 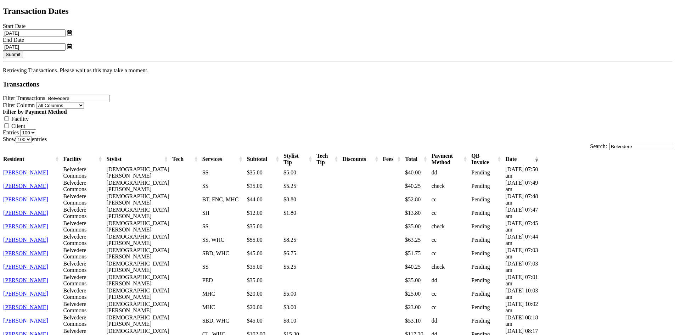 What do you see at coordinates (224, 200) in the screenshot?
I see `td: BT, FNC, MHC` at bounding box center [224, 200].